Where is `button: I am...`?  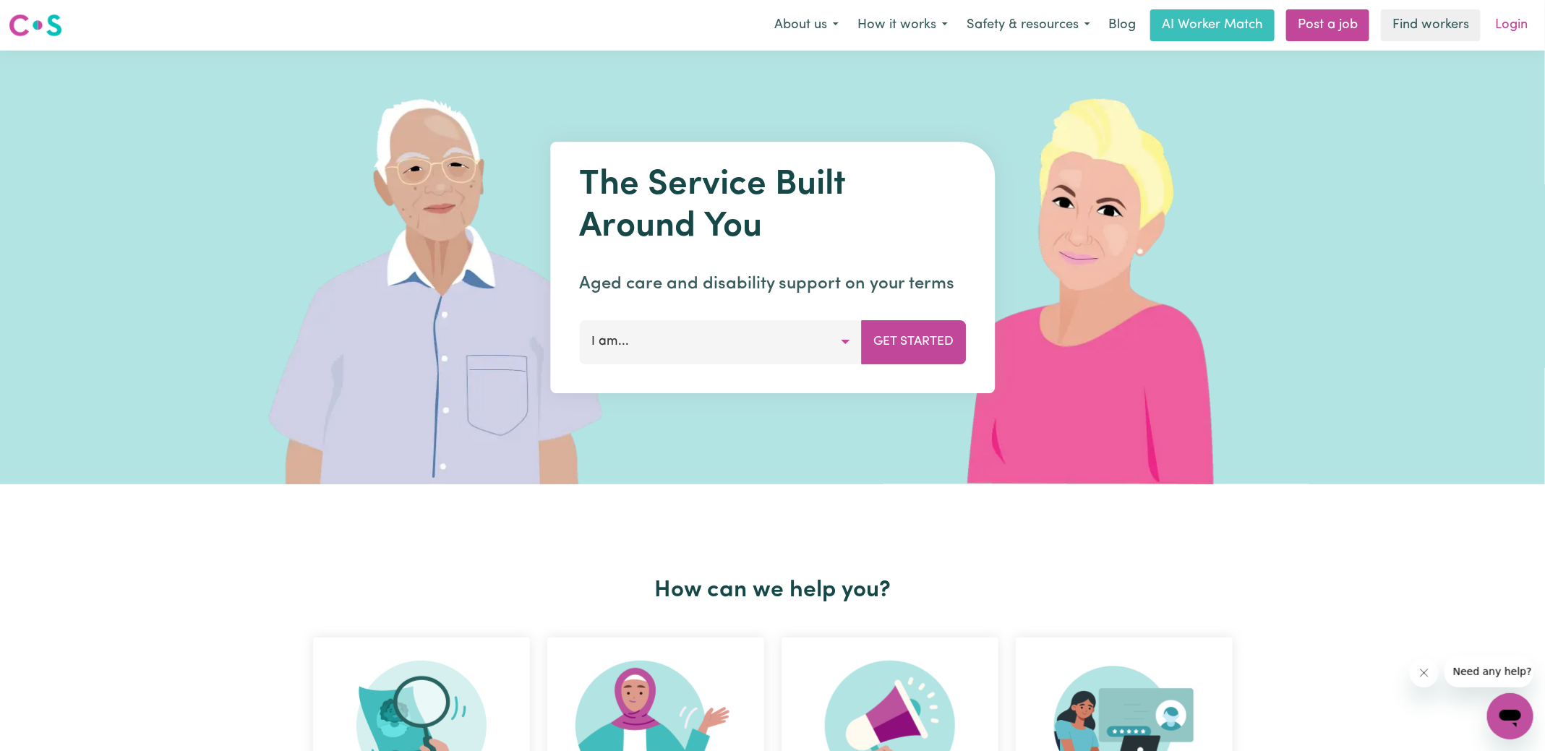
button: I am... is located at coordinates (720, 342).